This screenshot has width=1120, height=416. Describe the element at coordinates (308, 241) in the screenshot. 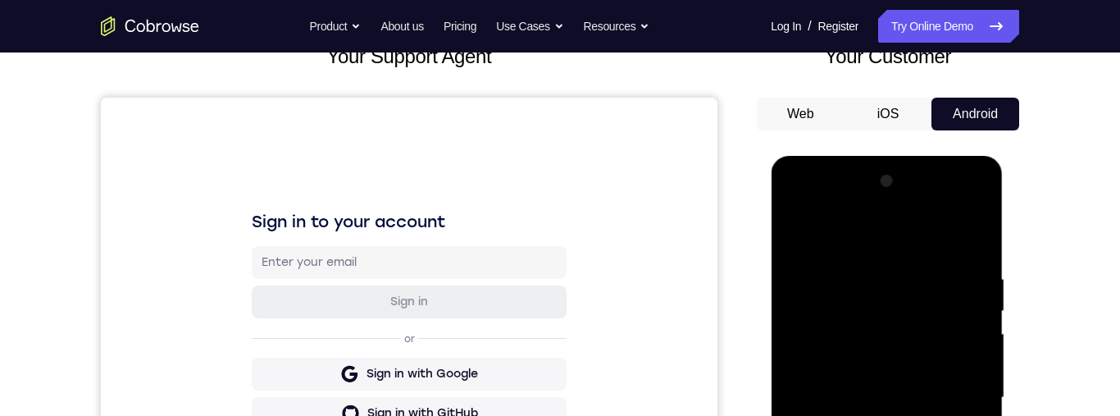

I see `p: or` at that location.